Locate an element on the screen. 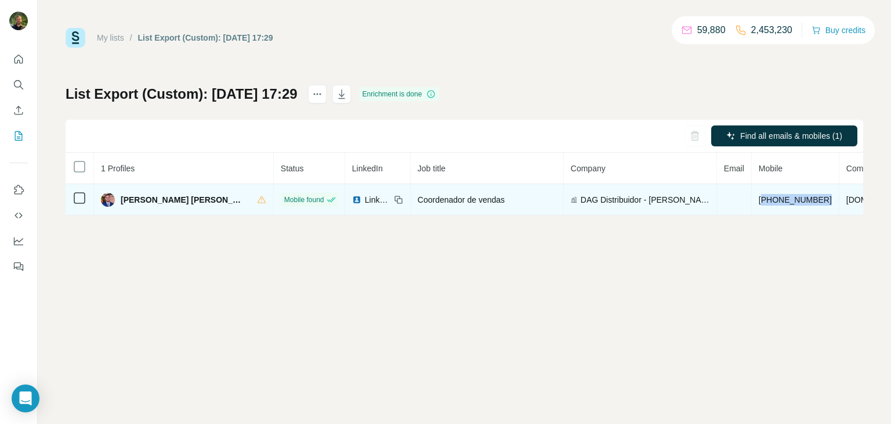 The image size is (891, 424). button: actions is located at coordinates (317, 94).